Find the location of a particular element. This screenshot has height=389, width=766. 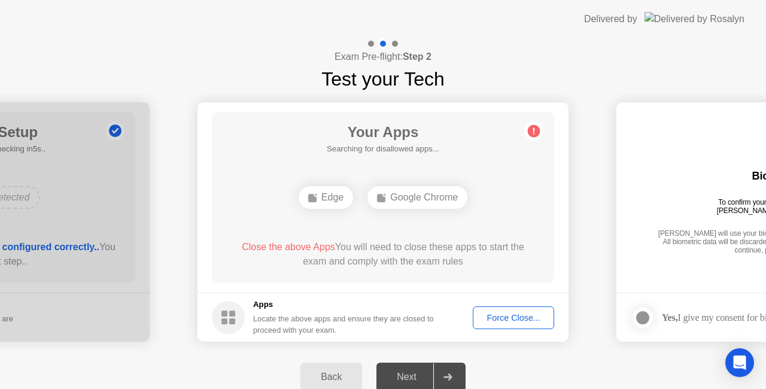

h4: Exam Pre-flight: is located at coordinates (383, 57).